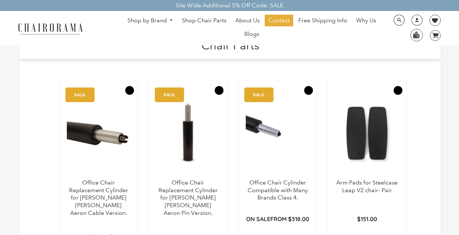 The height and width of the screenshot is (235, 459). I want to click on p: $151.00, so click(367, 219).